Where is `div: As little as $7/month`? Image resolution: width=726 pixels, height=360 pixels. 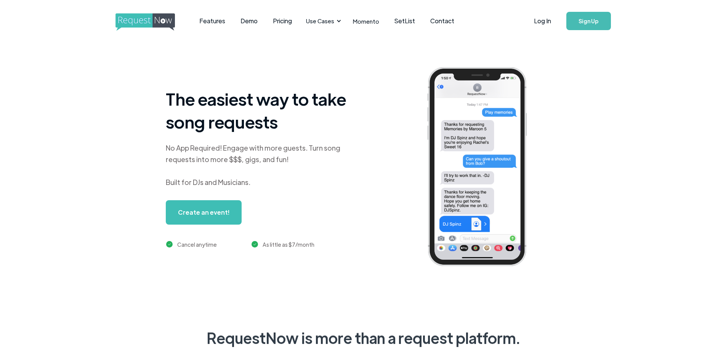
div: As little as $7/month is located at coordinates (289, 244).